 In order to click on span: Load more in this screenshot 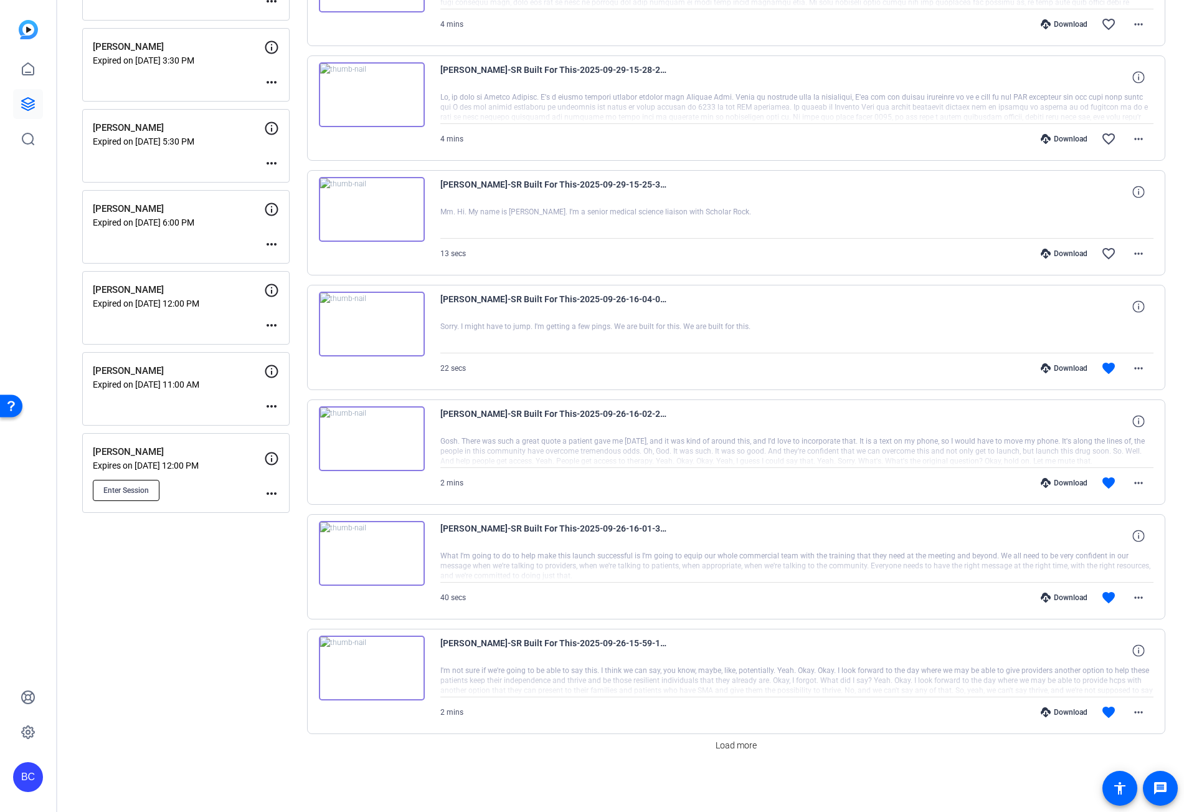, I will do `click(736, 745)`.